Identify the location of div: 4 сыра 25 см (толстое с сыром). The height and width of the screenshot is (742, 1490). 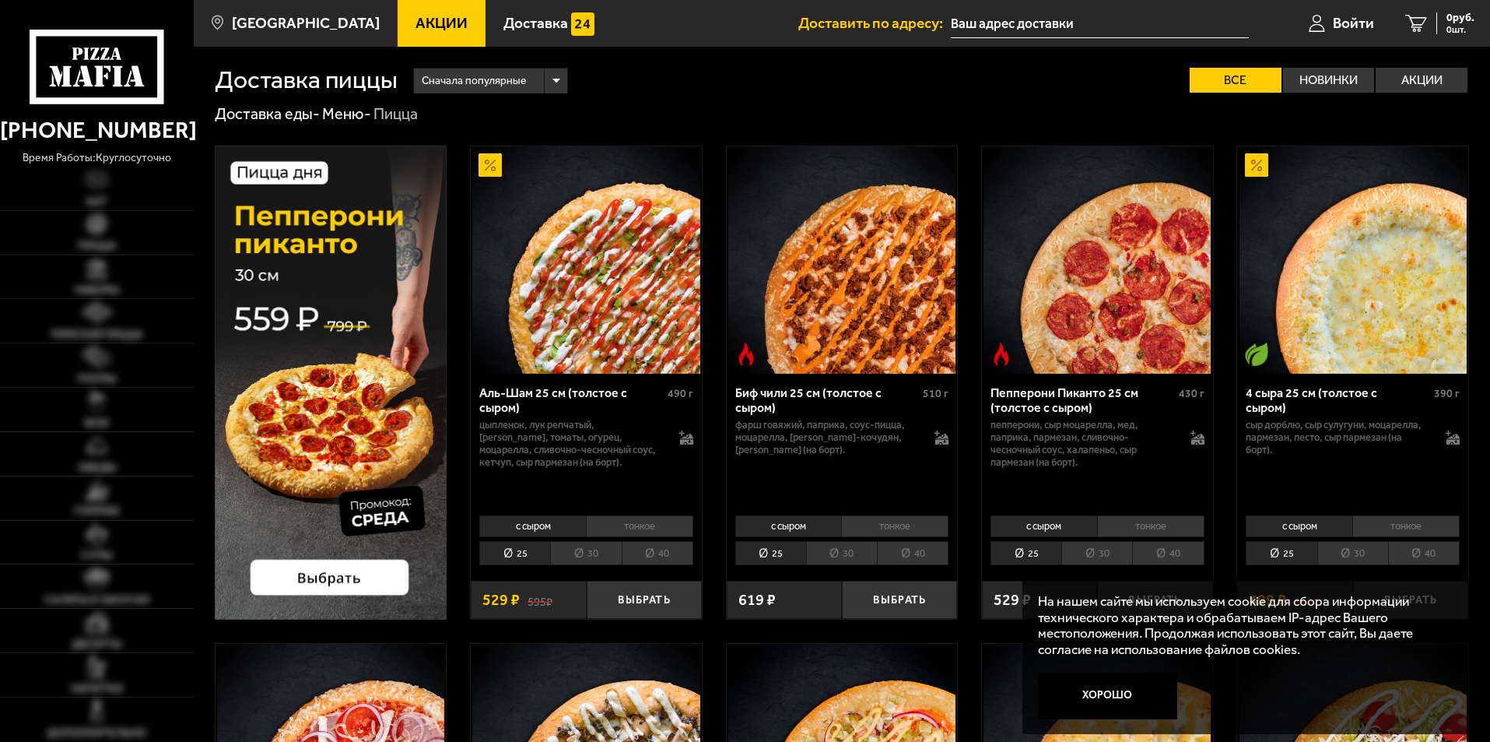
(1338, 400).